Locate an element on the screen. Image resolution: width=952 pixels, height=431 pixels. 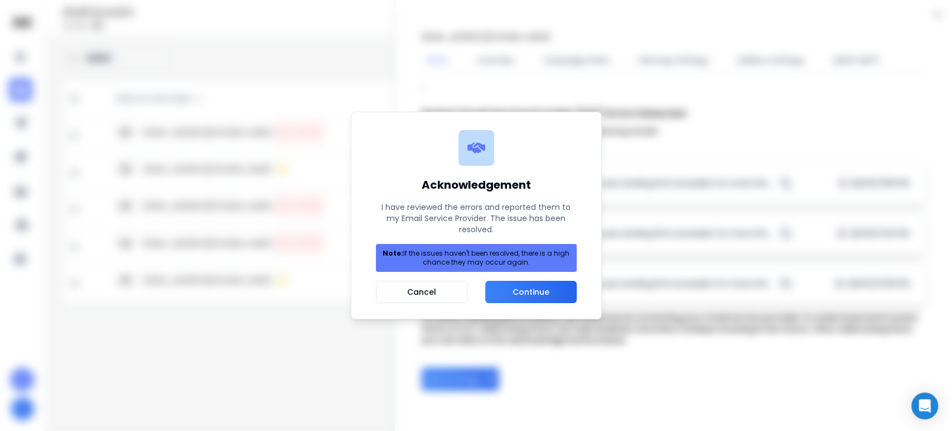
p: If the issues haven't been resolved, there is a high chance they may occur again. is located at coordinates (476, 258).